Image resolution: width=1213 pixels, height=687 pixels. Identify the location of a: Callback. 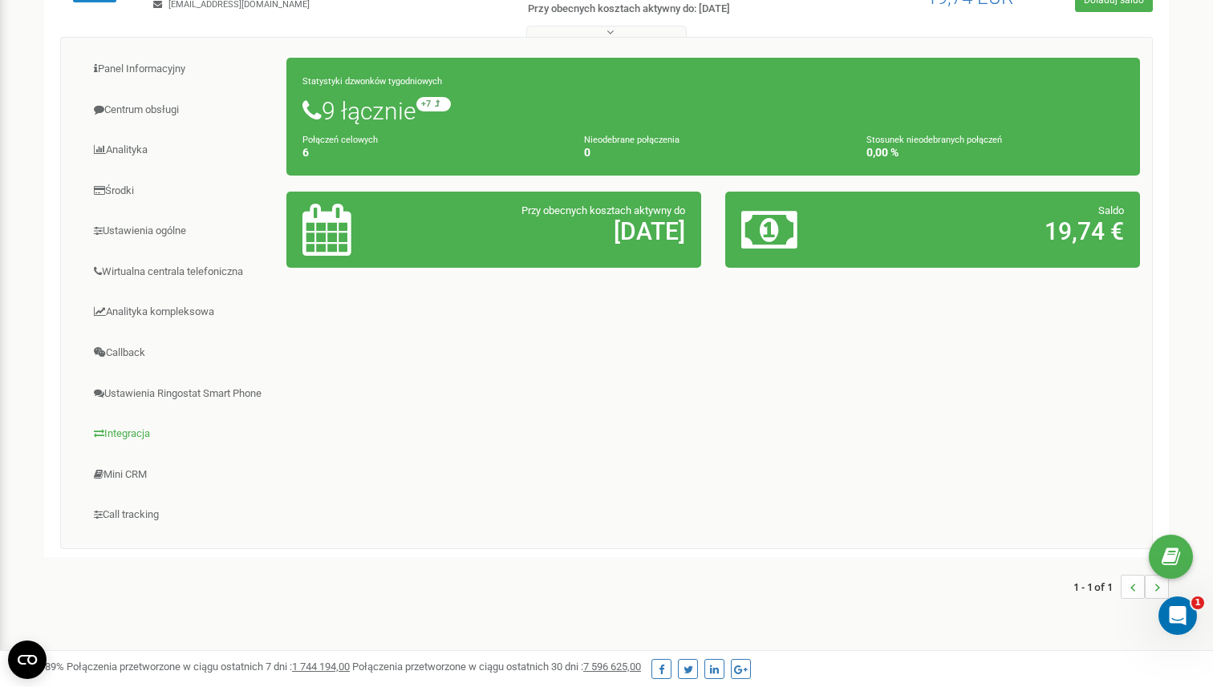
(180, 353).